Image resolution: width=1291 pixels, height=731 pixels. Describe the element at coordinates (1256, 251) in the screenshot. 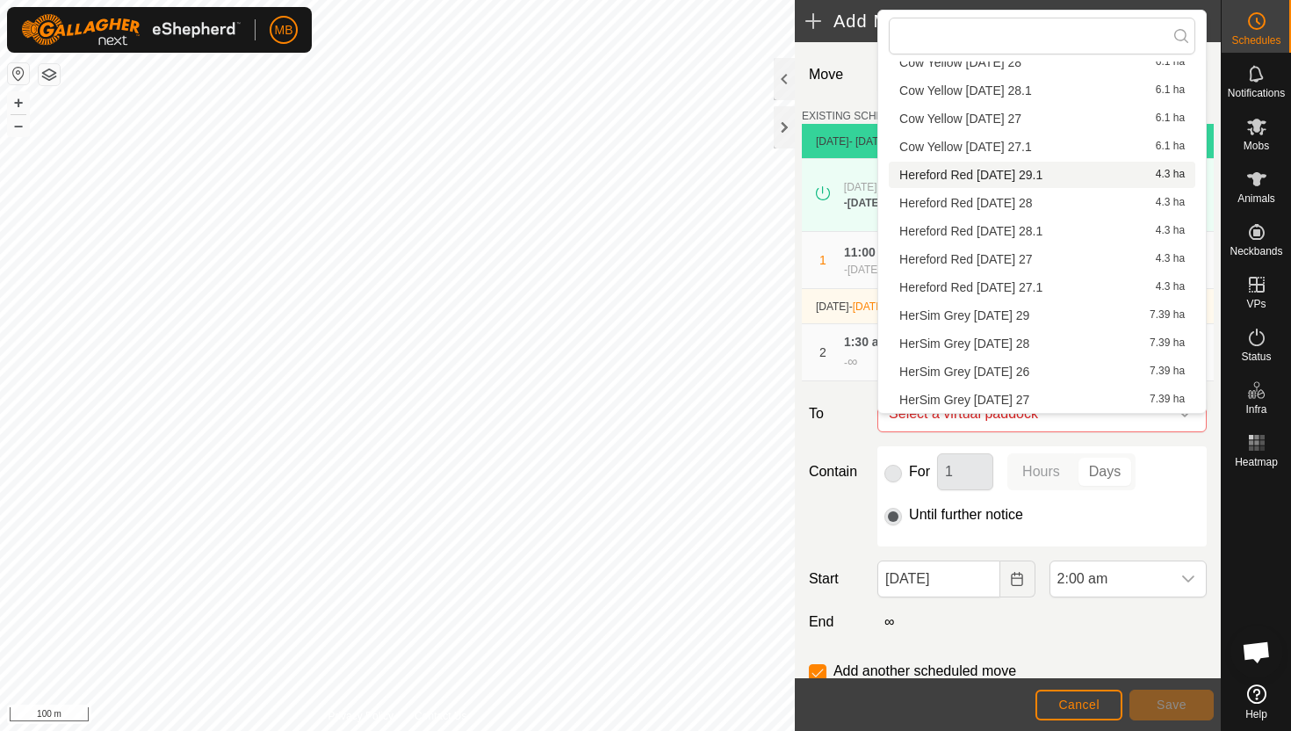

I see `span: Neckbands` at that location.